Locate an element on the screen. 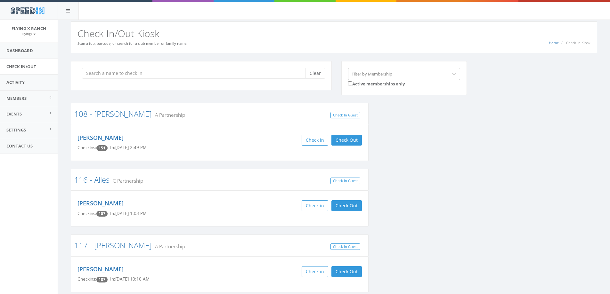 The image size is (610, 294). h2: Check In/Out Kiosk is located at coordinates (334, 33).